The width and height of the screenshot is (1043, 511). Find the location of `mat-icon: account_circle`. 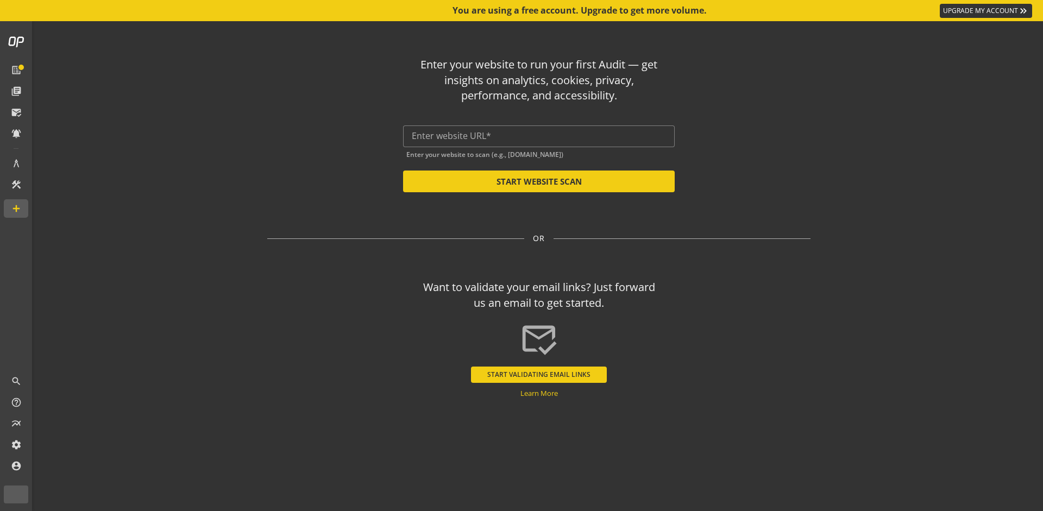

mat-icon: account_circle is located at coordinates (16, 466).